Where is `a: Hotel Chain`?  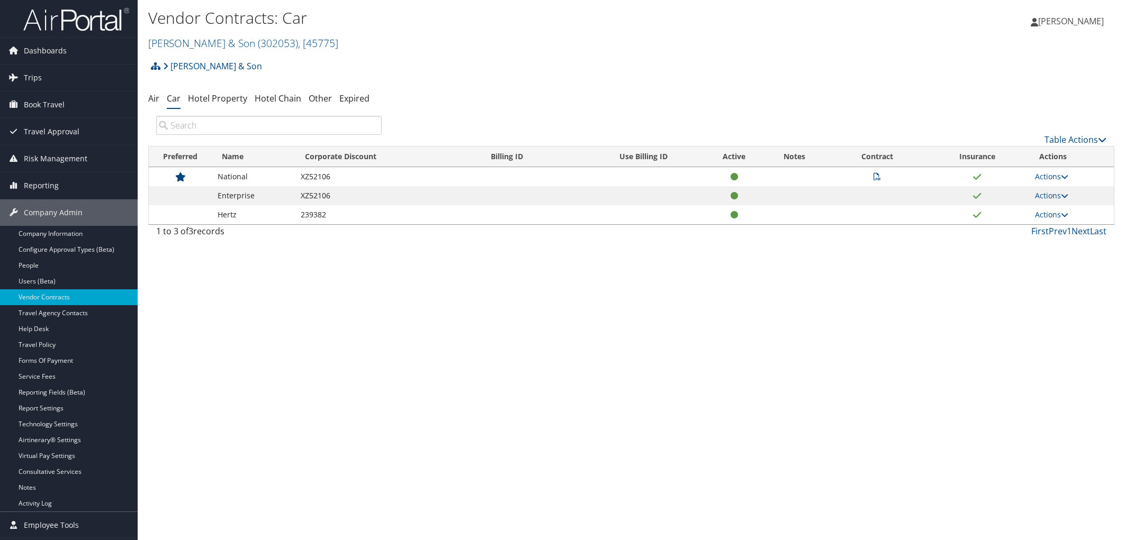
a: Hotel Chain is located at coordinates (278, 98).